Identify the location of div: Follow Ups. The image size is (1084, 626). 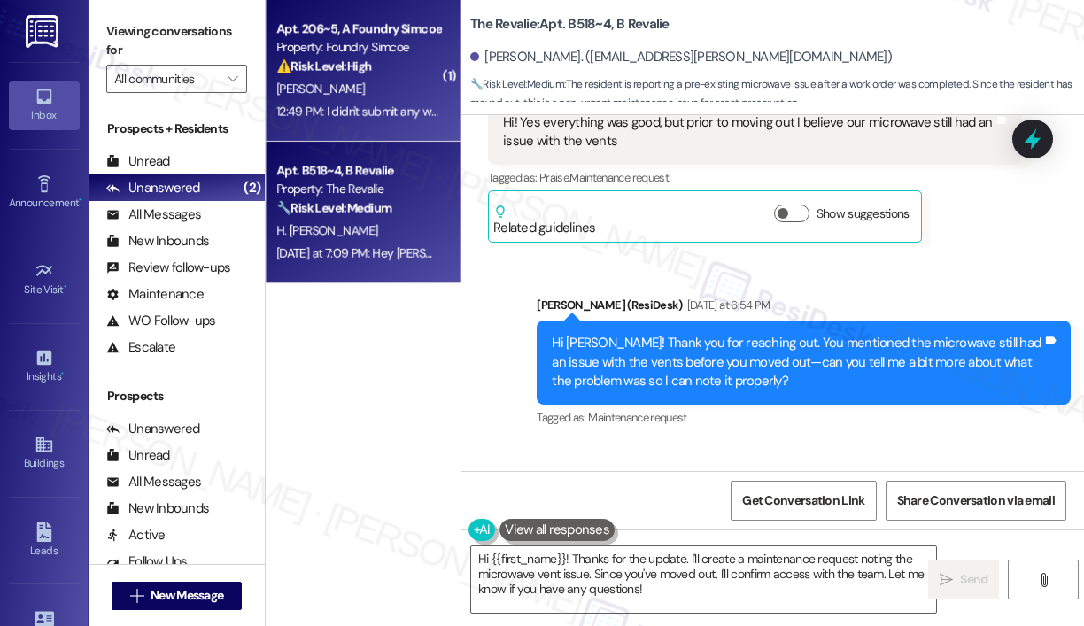
(147, 562).